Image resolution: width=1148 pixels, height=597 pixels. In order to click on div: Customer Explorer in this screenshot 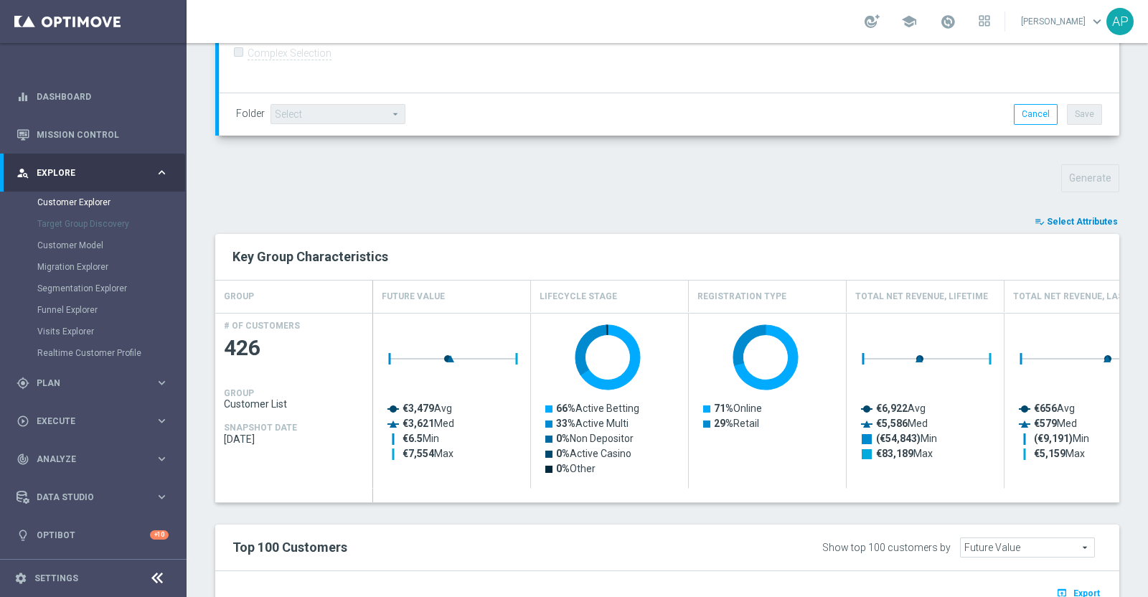, I will do `click(111, 202)`.